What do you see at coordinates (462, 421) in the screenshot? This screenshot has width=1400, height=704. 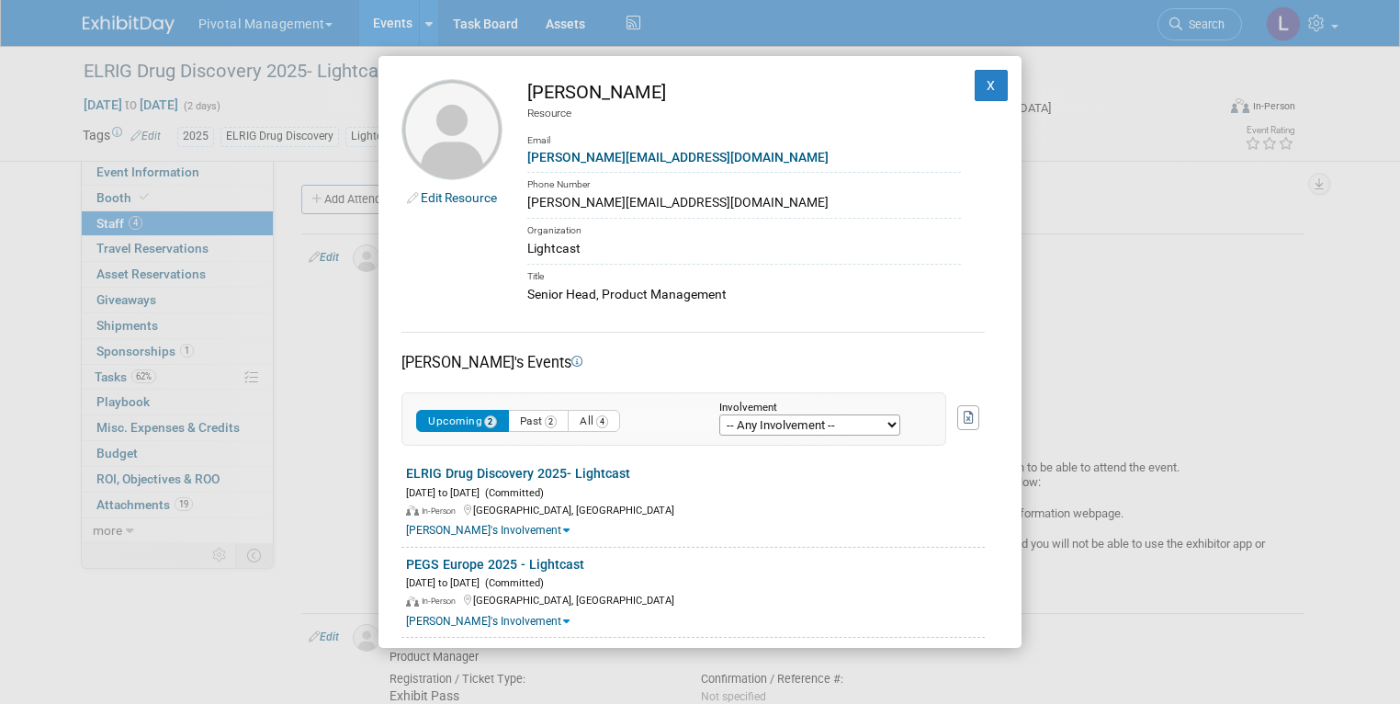 I see `button: Upcoming2` at bounding box center [462, 421].